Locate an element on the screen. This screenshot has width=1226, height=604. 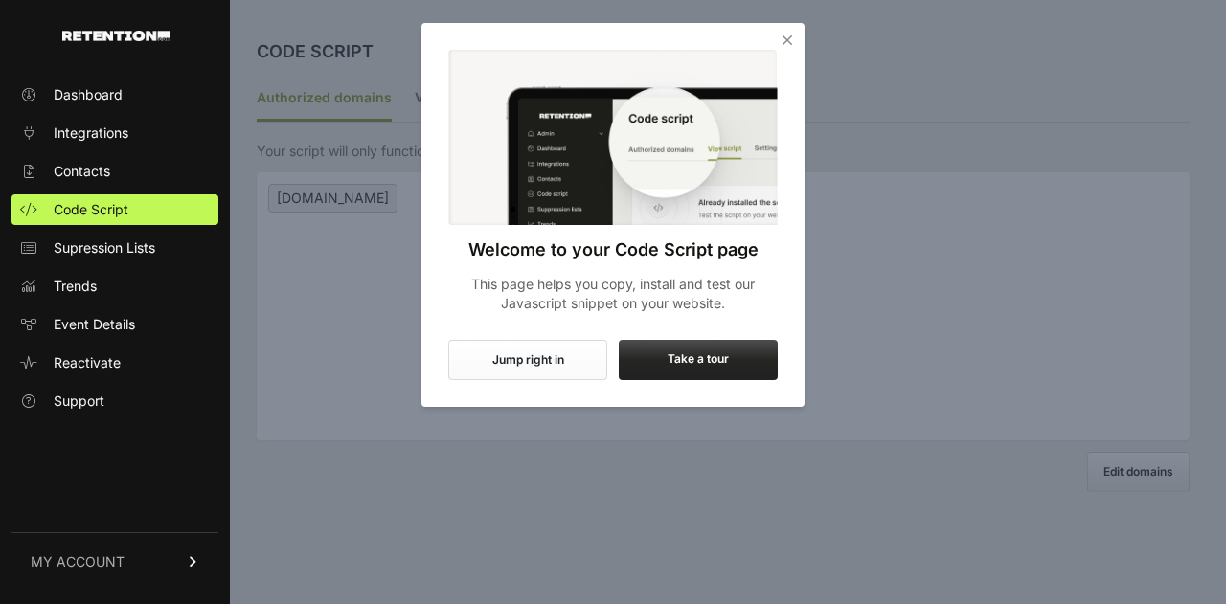
span: Support is located at coordinates (79, 401).